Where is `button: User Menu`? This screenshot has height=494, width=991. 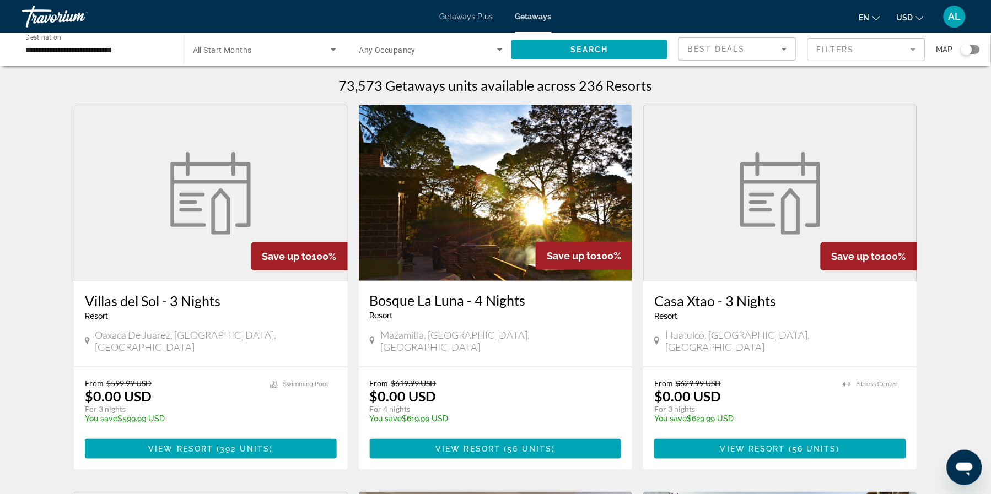 button: User Menu is located at coordinates (954, 17).